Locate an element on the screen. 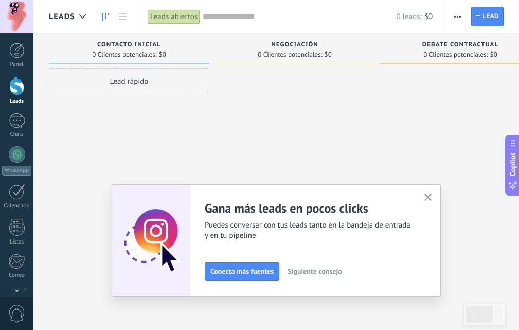 The width and height of the screenshot is (519, 330). span: Conecta más fuentes is located at coordinates (242, 271).